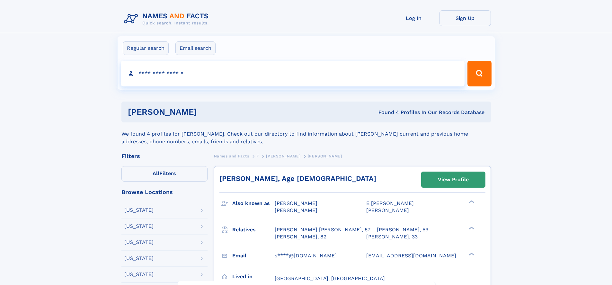 Image resolution: width=612 pixels, height=285 pixels. I want to click on label: Filters, so click(164, 174).